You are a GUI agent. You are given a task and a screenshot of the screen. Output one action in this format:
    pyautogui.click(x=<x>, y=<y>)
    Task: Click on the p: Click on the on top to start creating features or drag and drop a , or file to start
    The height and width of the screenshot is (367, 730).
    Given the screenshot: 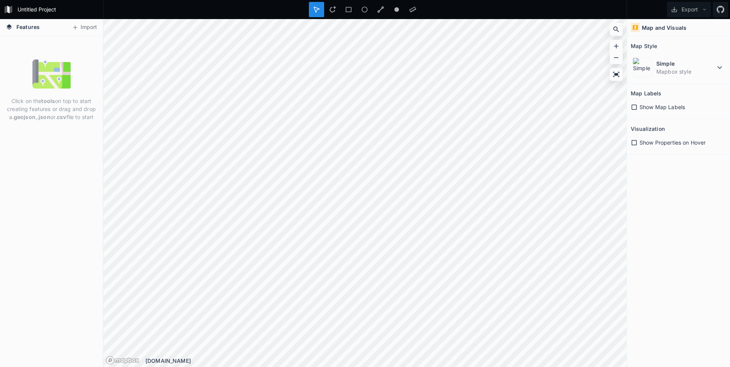 What is the action you would take?
    pyautogui.click(x=51, y=109)
    